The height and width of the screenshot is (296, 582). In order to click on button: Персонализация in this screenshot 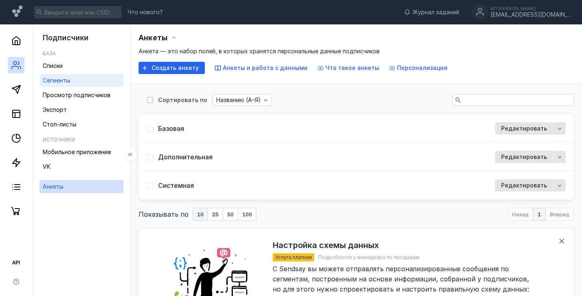, I will do `click(418, 68)`.